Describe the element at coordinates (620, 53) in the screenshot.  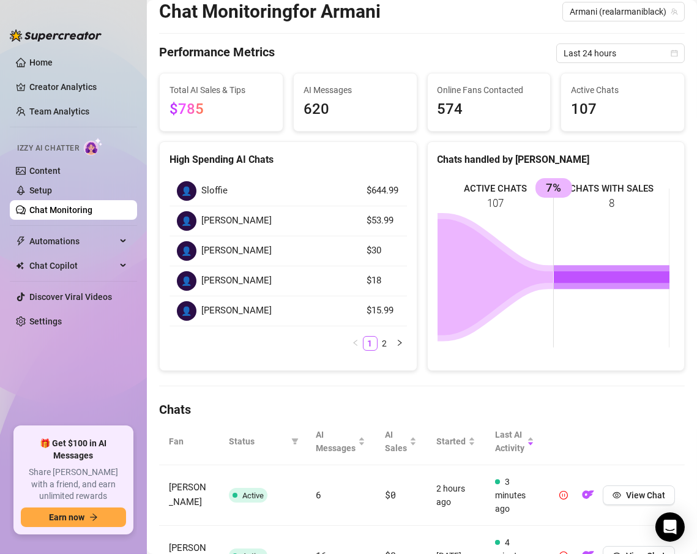
I see `span: Last 24 hours` at that location.